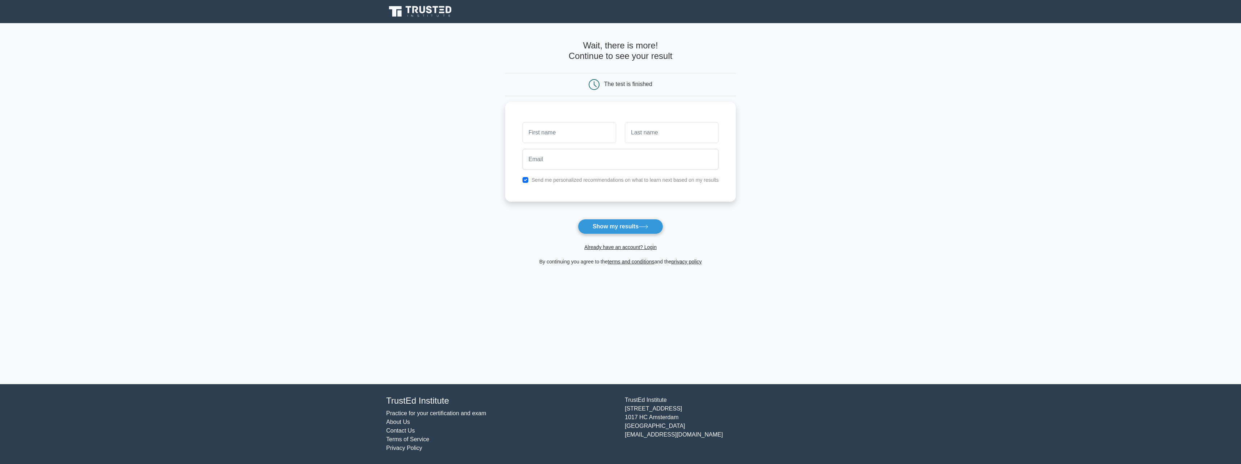 The image size is (1241, 464). I want to click on a: About Us, so click(398, 422).